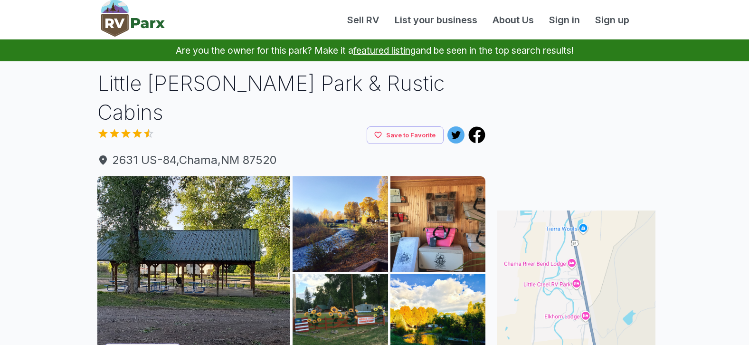  Describe the element at coordinates (438, 224) in the screenshot. I see `img: AAcXr8qRURlzR2DQtDbj623pocr37ML2IXR_VCSRcfzQAIzJ_xtAX__CjFgDP2SYGOfWkhduKYfsSVBYNRLejNauQm4MuETwv...` at that location.